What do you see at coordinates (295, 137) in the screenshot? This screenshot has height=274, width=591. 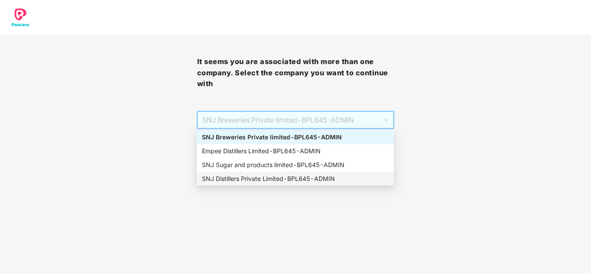 I see `div: SNJ Breweries Private limited - BPL645 - ADMIN` at bounding box center [295, 137].